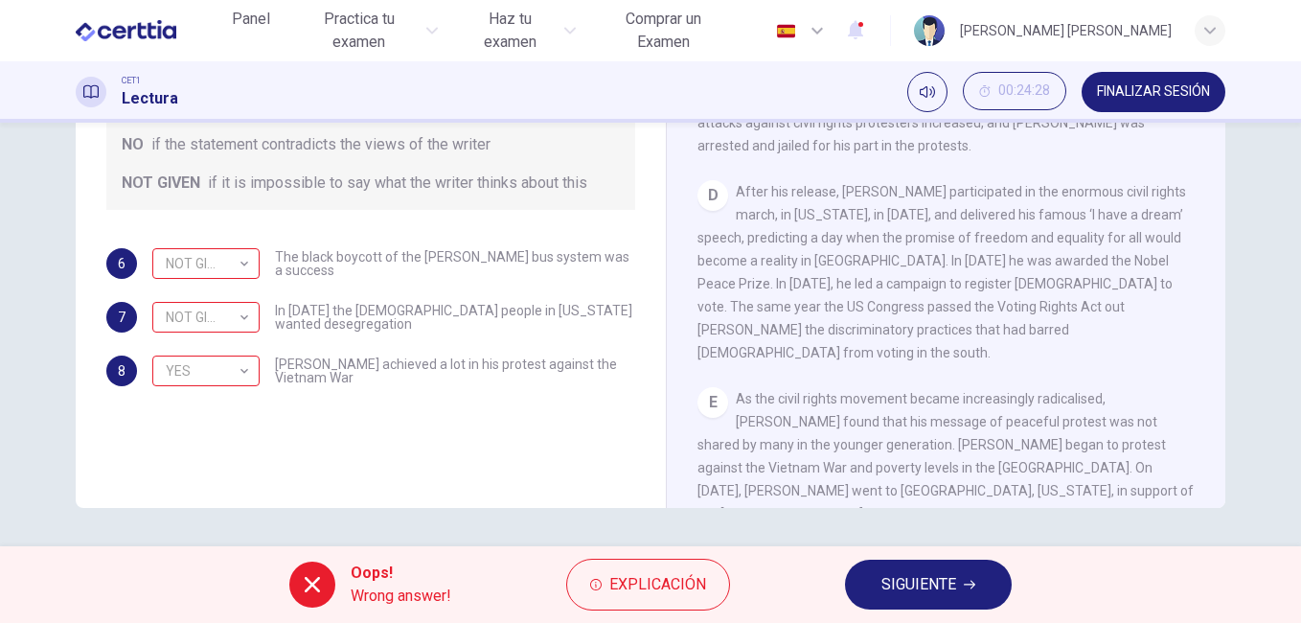 The height and width of the screenshot is (623, 1301). What do you see at coordinates (927, 92) in the screenshot?
I see `div: Silenciar` at bounding box center [927, 92].